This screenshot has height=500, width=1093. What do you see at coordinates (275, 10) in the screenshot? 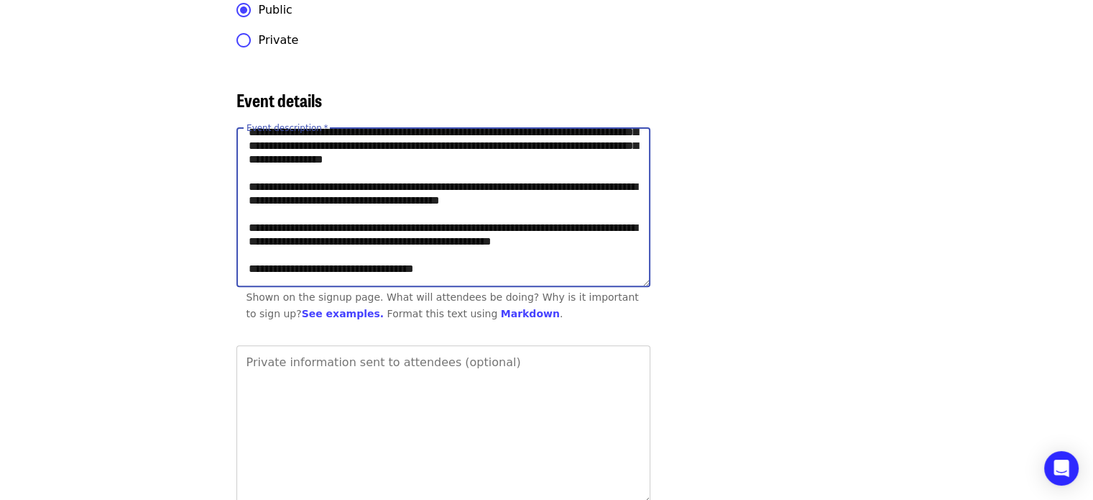
I see `span: Public` at bounding box center [275, 10].